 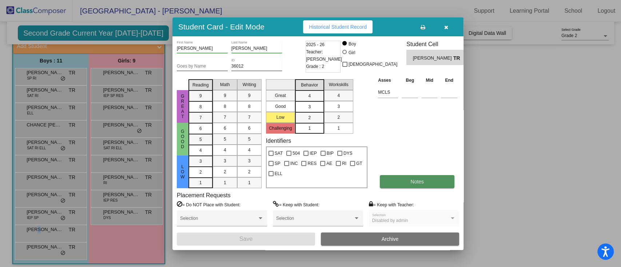 What do you see at coordinates (390, 239) in the screenshot?
I see `span: Archive` at bounding box center [390, 239].